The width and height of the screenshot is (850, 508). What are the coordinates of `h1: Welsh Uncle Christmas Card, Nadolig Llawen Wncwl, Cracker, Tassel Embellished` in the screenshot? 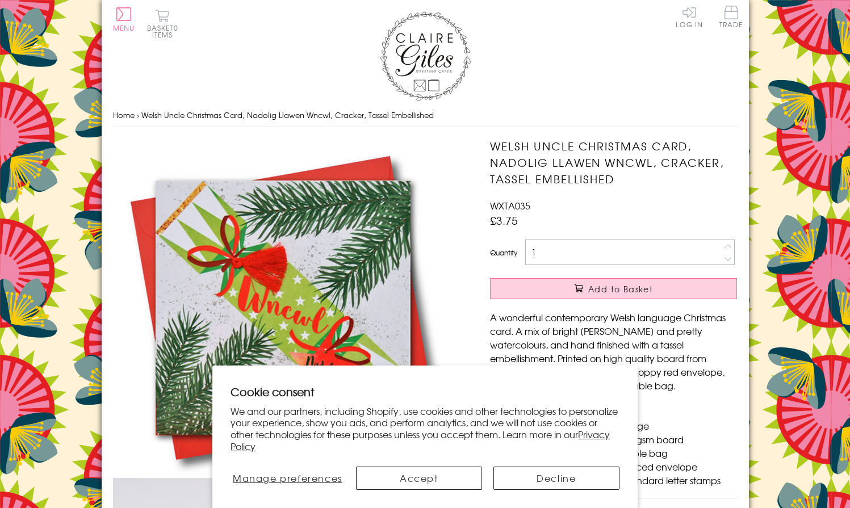 It's located at (613, 162).